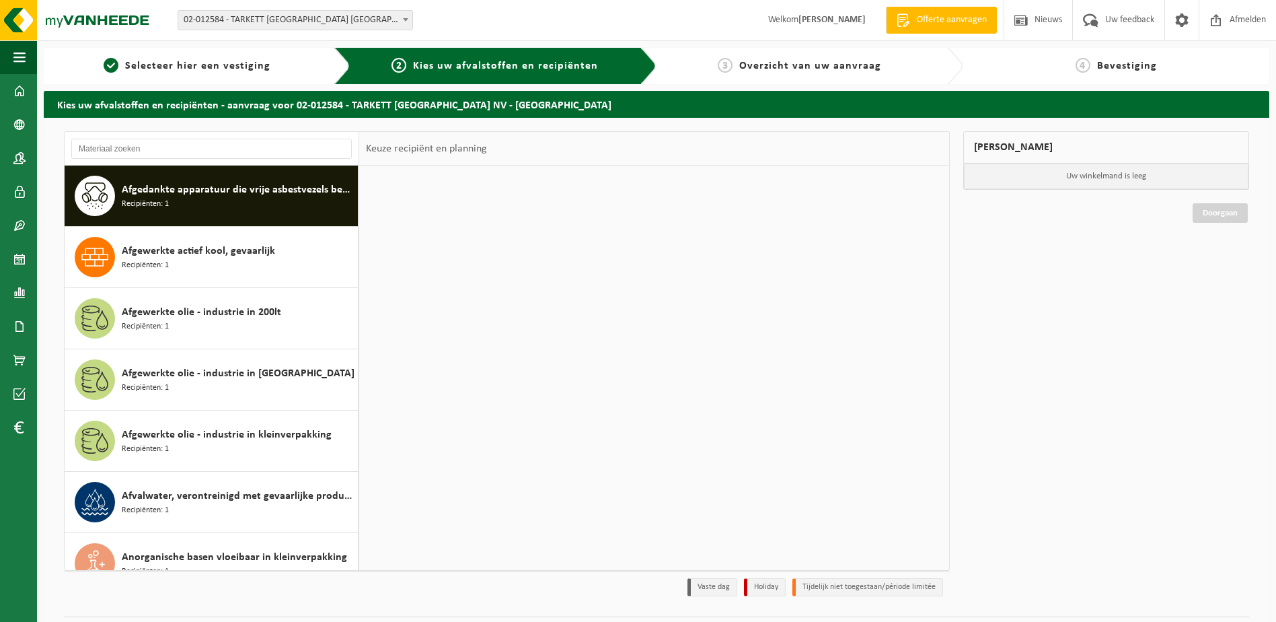  What do you see at coordinates (238, 190) in the screenshot?
I see `span: Afgedankte apparatuur die vrije asbestvezels bevat (niet shredderbaar)` at bounding box center [238, 190].